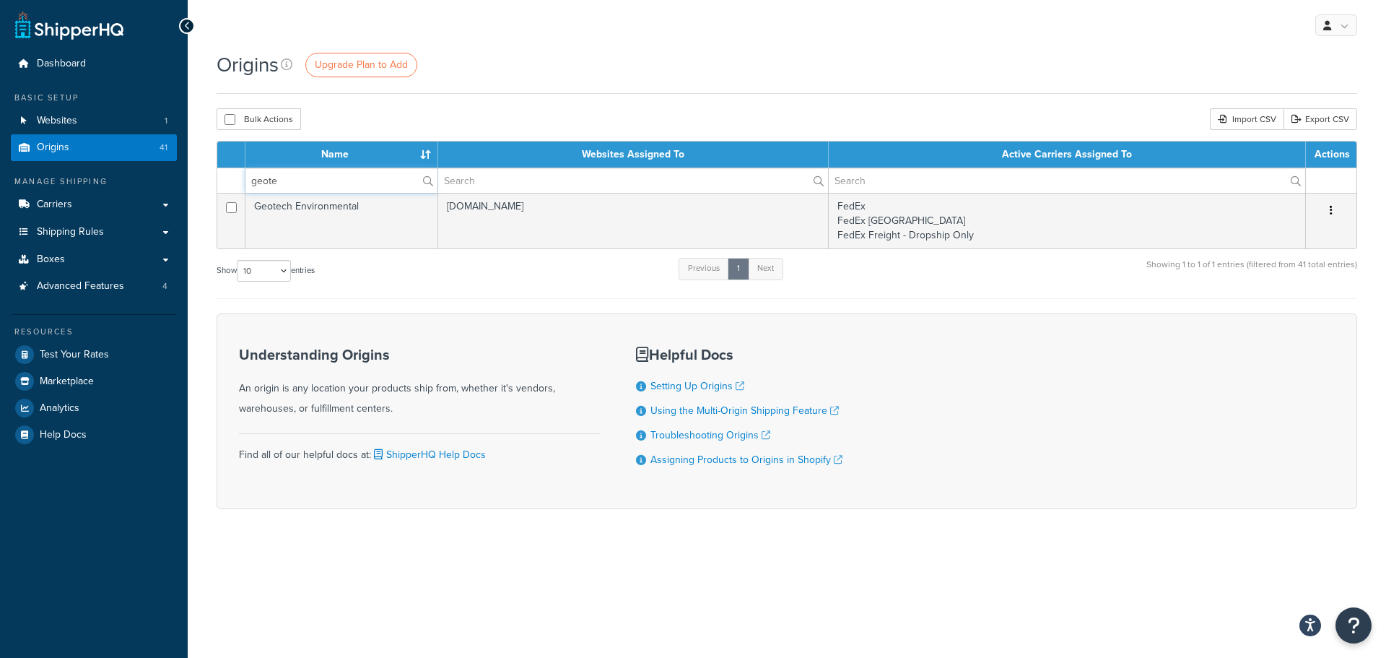 Image resolution: width=1386 pixels, height=658 pixels. I want to click on span: Test Your Rates, so click(74, 355).